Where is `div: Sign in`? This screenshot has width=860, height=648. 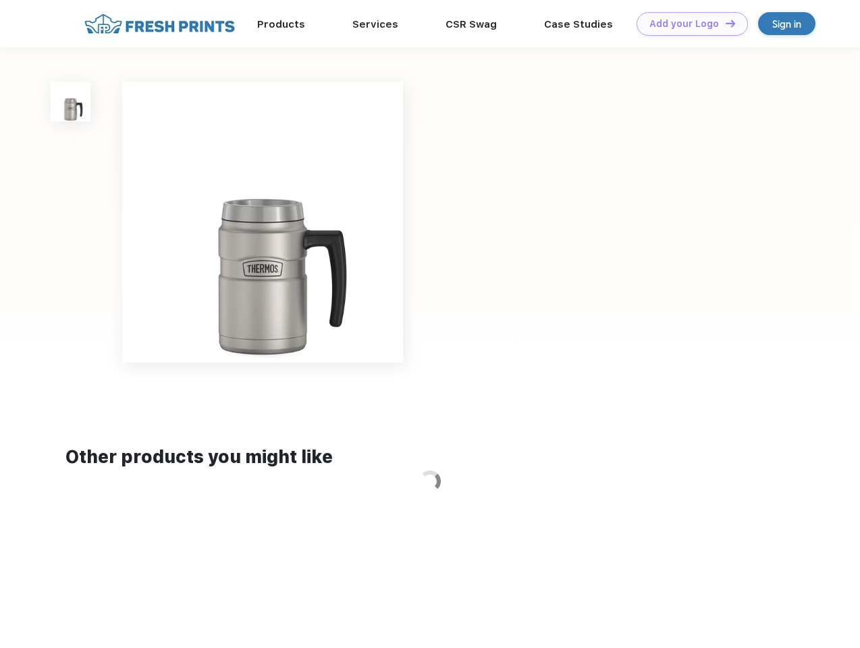
div: Sign in is located at coordinates (786, 24).